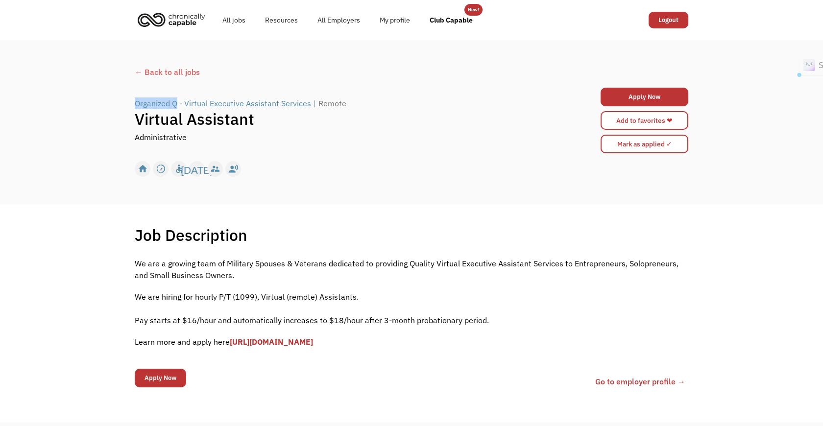  Describe the element at coordinates (233, 169) in the screenshot. I see `div: record_voice_over` at that location.